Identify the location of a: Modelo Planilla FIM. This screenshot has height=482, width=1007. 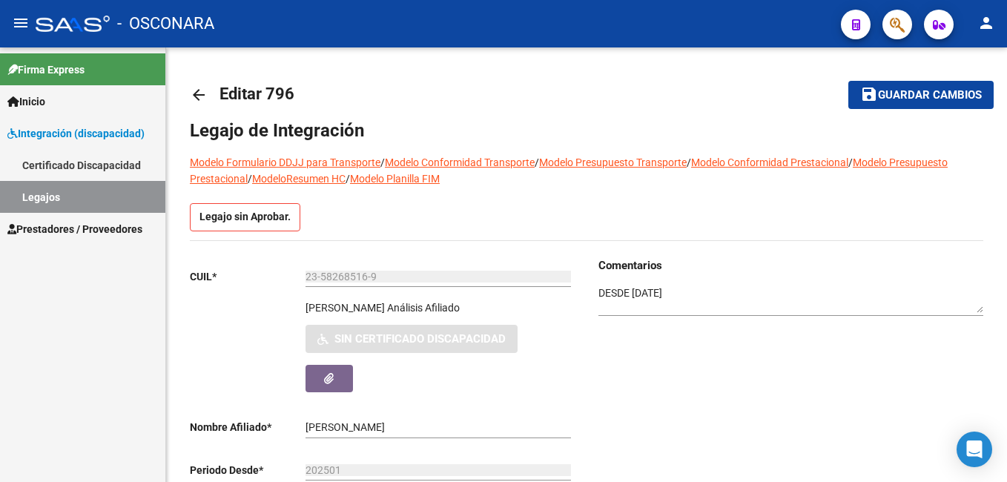
(394, 179).